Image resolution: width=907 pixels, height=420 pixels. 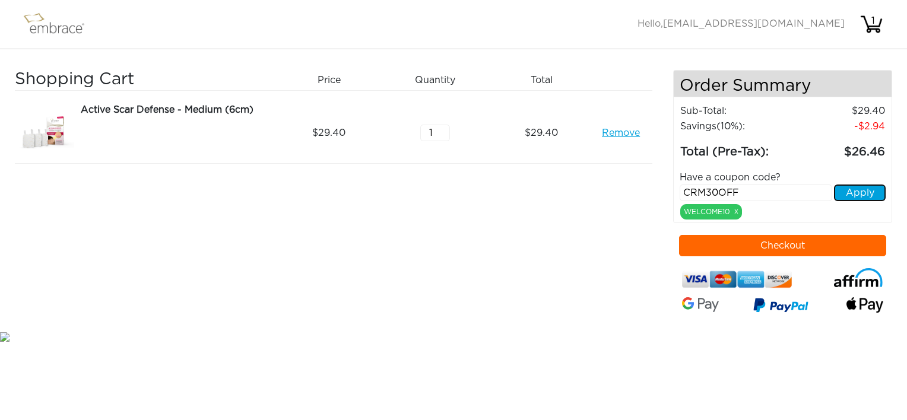 I want to click on img: 3dae449a-8dcd-11e7-960f-02e45ca4b85b.jpeg, so click(x=45, y=133).